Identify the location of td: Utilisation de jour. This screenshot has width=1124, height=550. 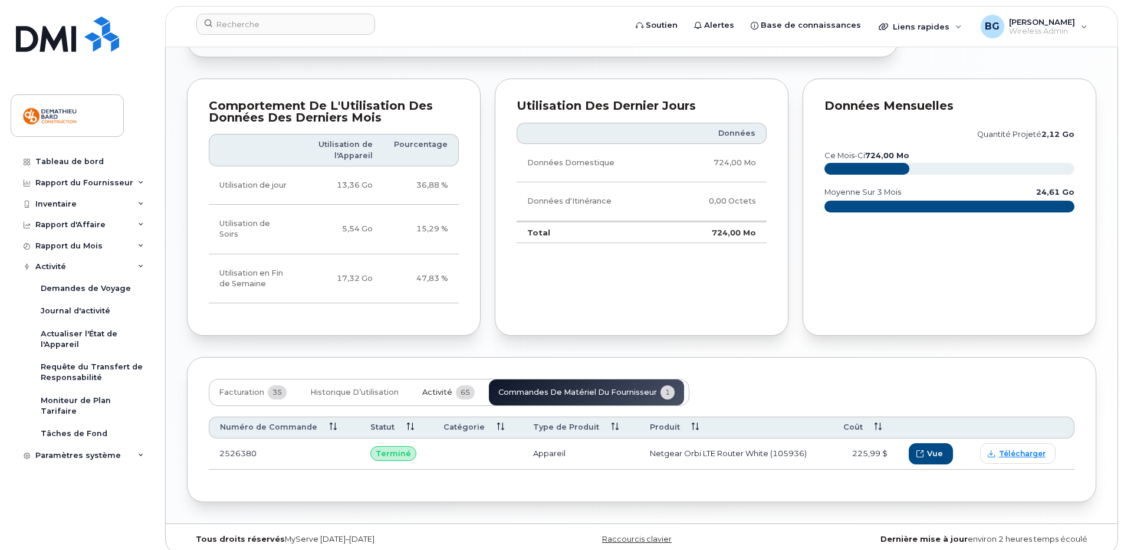
(254, 185).